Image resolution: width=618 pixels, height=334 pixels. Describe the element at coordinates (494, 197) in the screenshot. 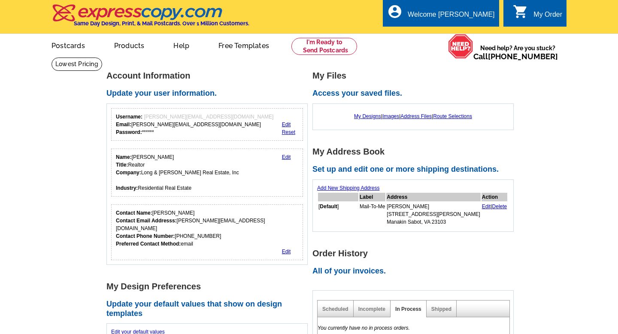

I see `th: Action` at that location.